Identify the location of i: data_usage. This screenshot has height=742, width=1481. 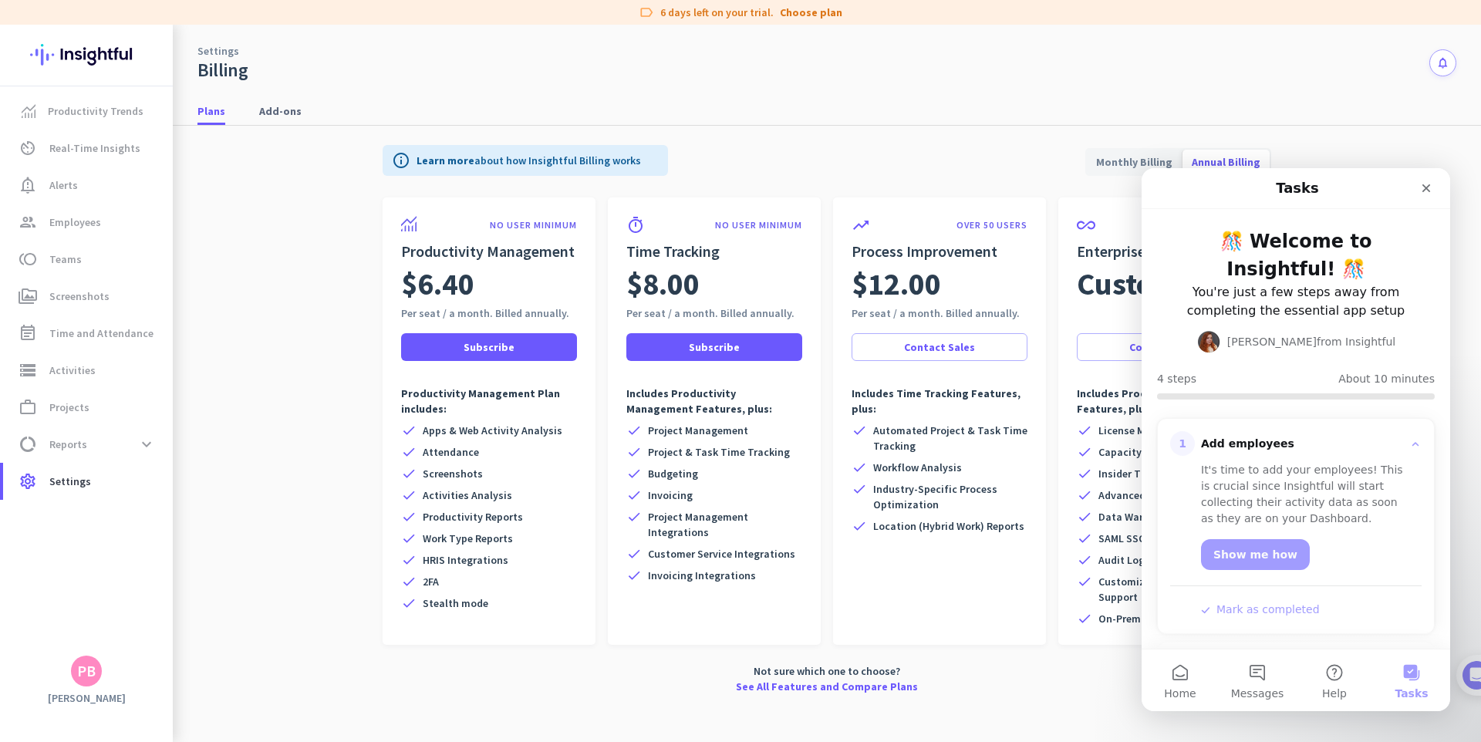
(28, 444).